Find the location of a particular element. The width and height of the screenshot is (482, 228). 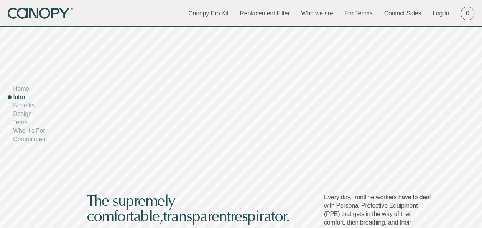

a: Who It’s For is located at coordinates (29, 130).